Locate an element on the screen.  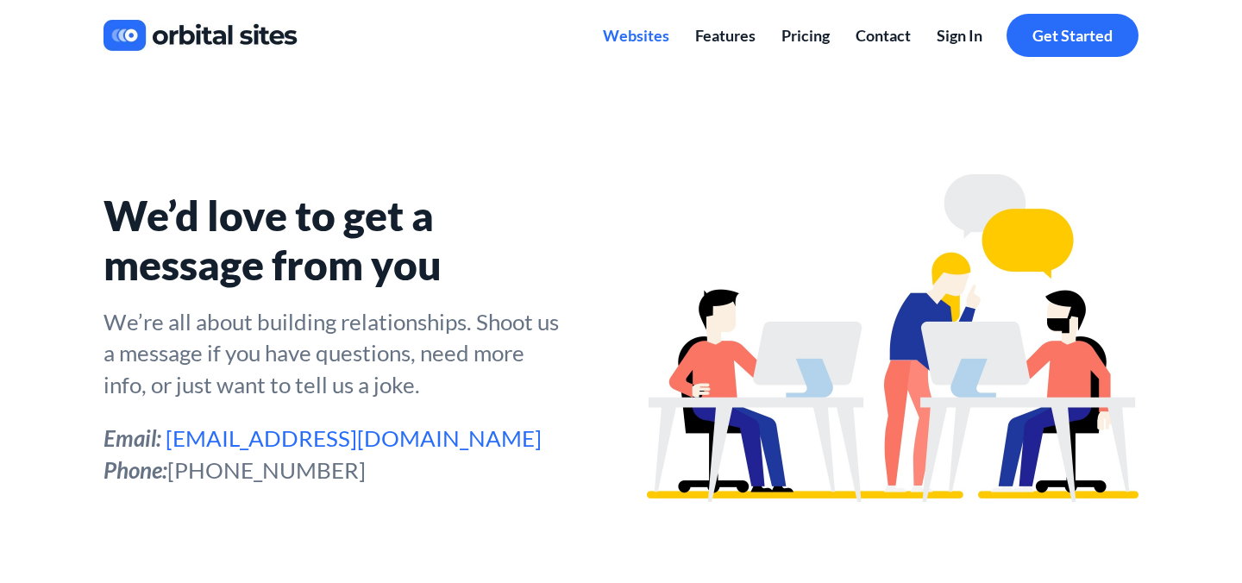
span: Sign In is located at coordinates (959, 35).